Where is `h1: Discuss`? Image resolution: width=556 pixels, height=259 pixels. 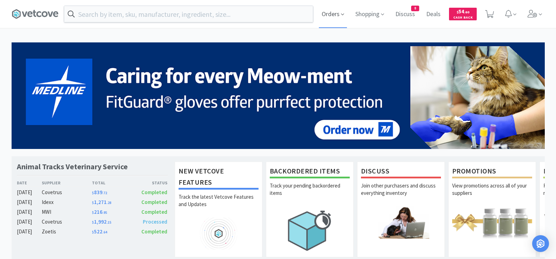
h1: Discuss is located at coordinates (401, 172).